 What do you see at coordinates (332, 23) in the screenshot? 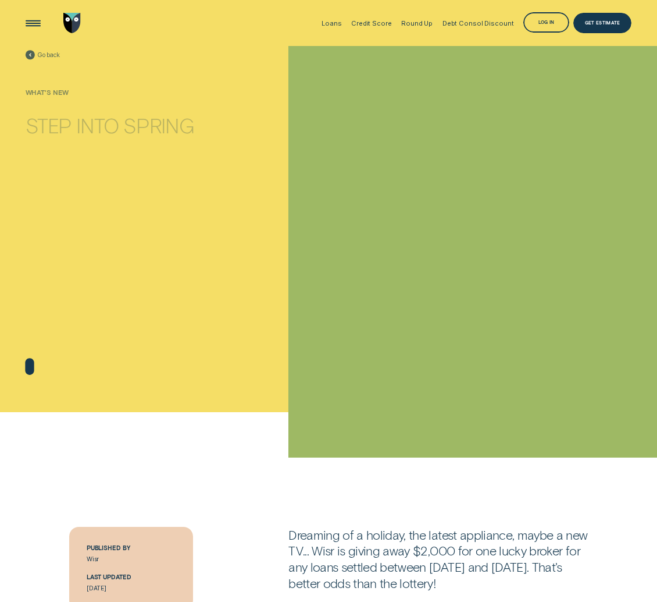
I see `div: Loans` at bounding box center [332, 23].